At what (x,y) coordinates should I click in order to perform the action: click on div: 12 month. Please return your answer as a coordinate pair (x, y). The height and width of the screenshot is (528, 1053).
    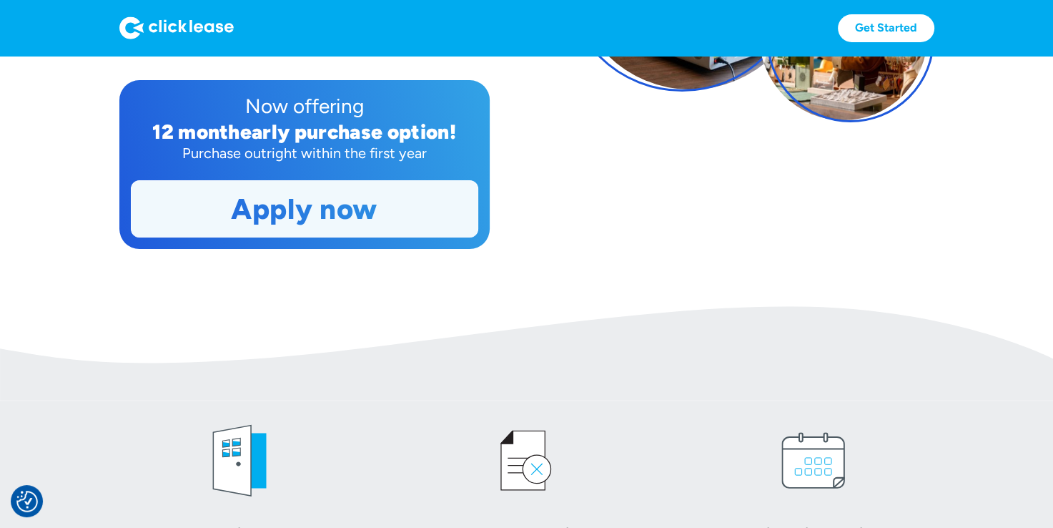
    Looking at the image, I should click on (196, 132).